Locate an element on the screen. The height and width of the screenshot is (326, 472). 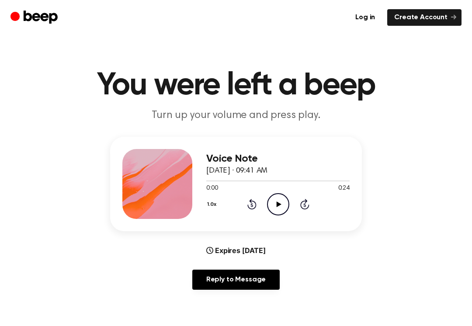
span: 0:00 is located at coordinates (212, 188).